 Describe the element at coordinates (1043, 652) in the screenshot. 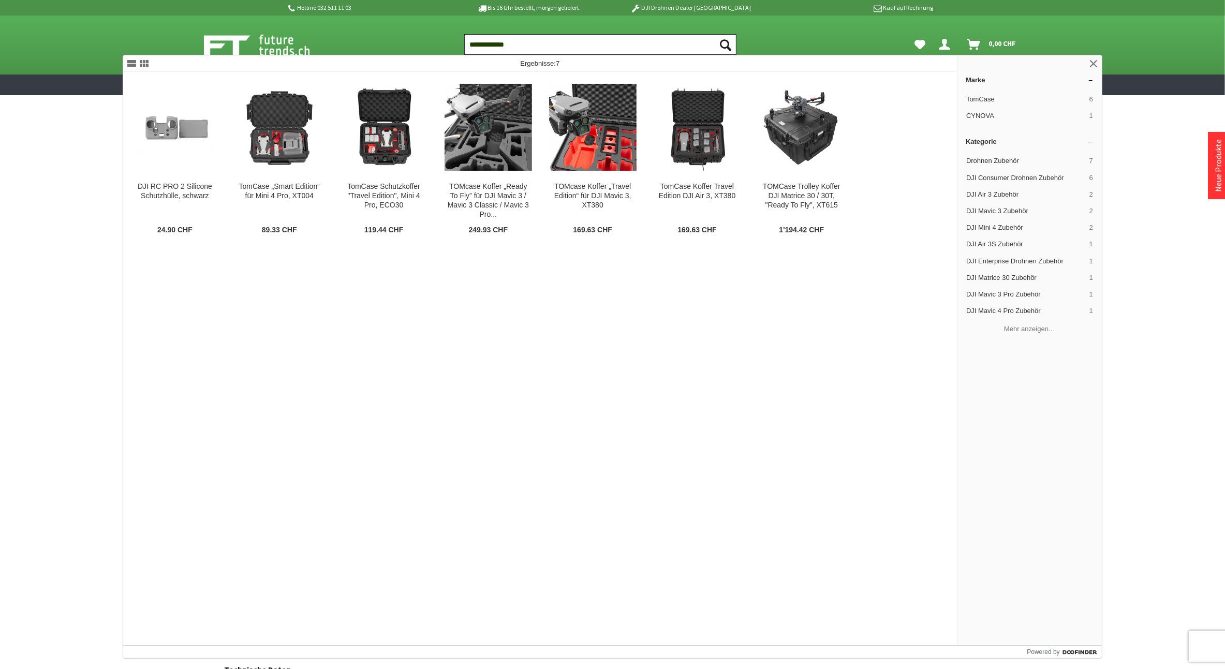

I see `span: Powered by` at that location.